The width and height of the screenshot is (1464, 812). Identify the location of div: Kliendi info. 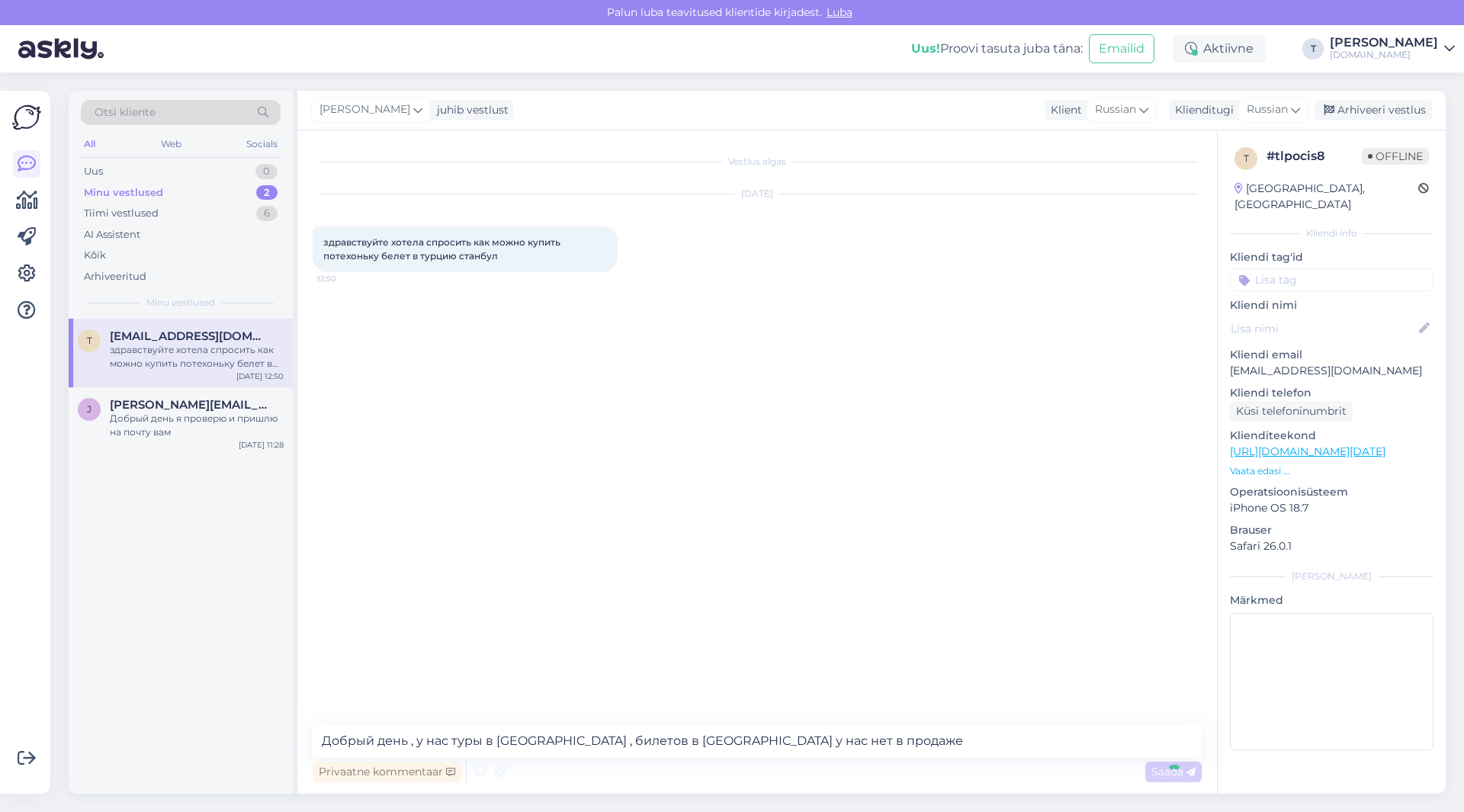
(1332, 233).